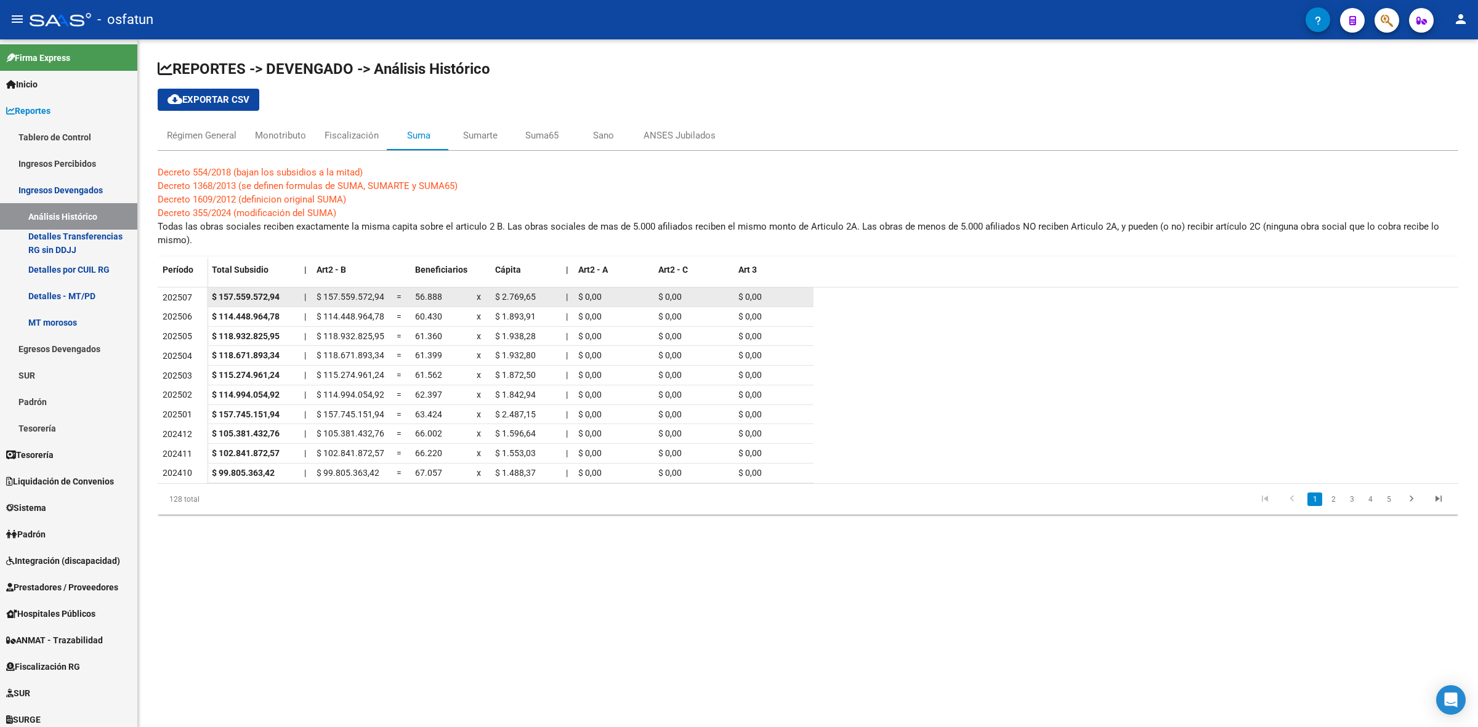  Describe the element at coordinates (441, 270) in the screenshot. I see `span: Beneficiarios` at that location.